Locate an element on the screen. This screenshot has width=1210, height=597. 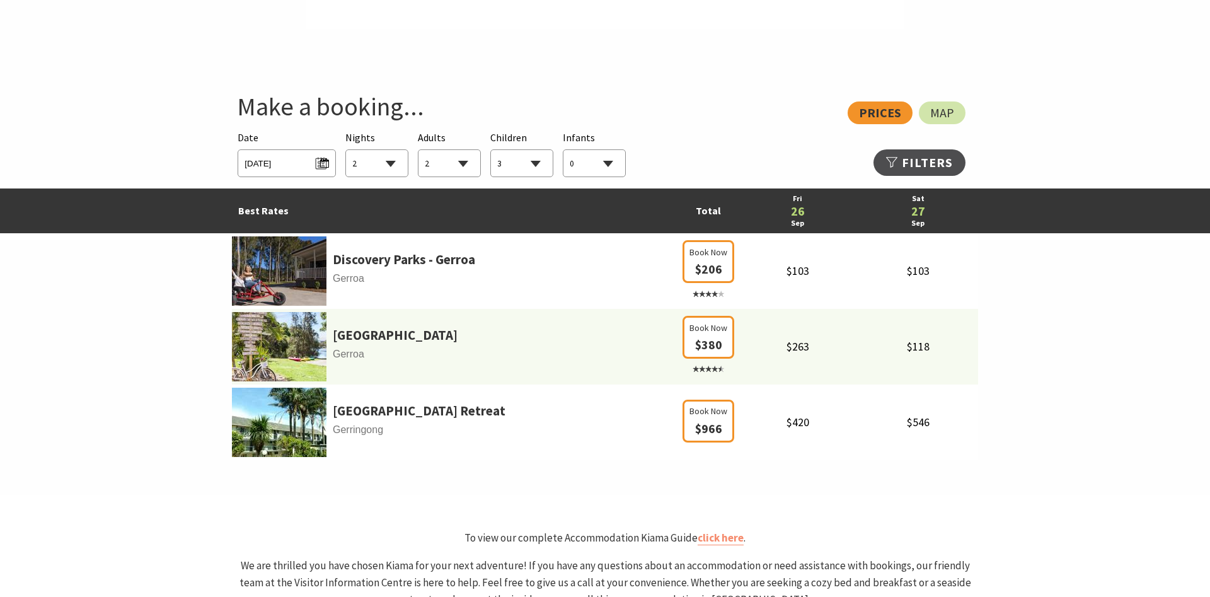
a: Map is located at coordinates (942, 113).